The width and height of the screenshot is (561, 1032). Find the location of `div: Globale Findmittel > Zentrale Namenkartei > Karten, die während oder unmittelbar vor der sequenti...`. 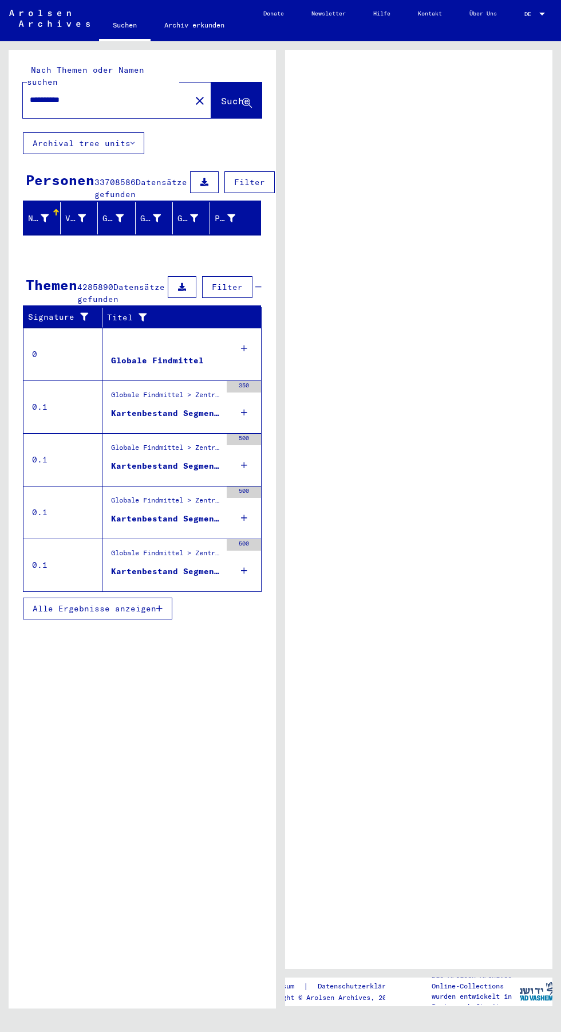

div: Globale Findmittel > Zentrale Namenkartei > Karten, die während oder unmittelbar vor der sequenti... is located at coordinates (166, 503).